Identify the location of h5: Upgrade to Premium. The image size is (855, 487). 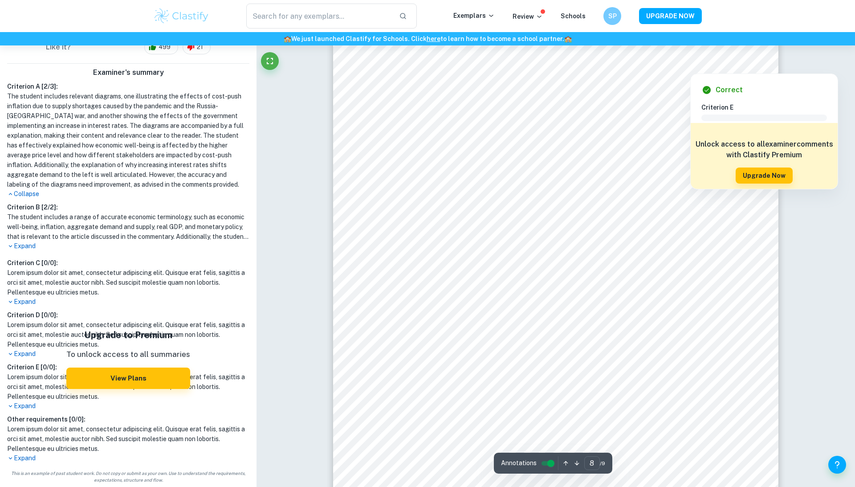
(128, 335).